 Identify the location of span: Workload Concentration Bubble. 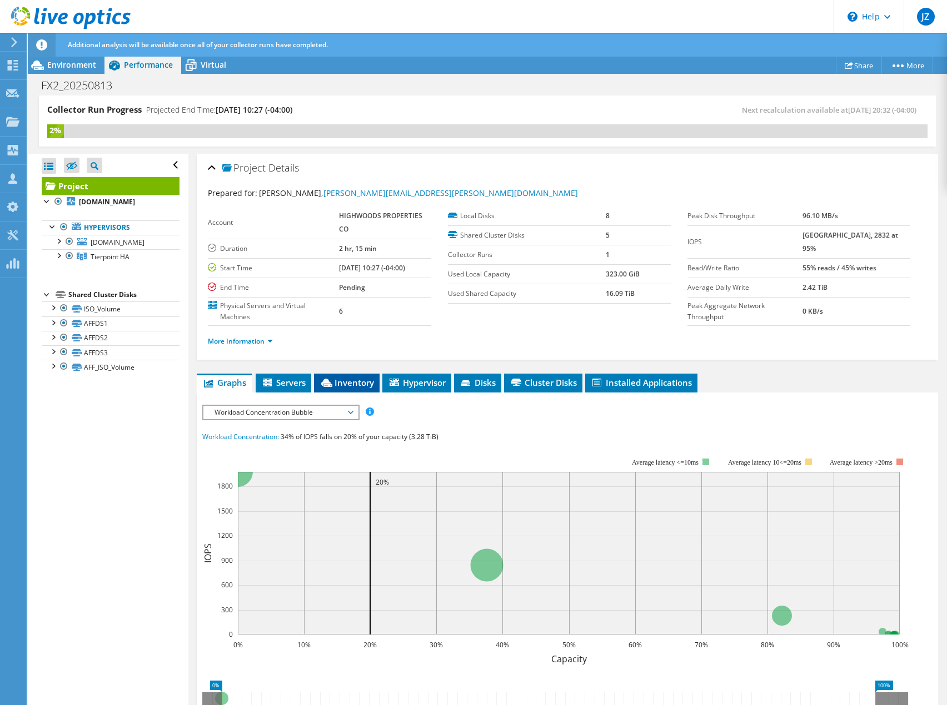
(280, 413).